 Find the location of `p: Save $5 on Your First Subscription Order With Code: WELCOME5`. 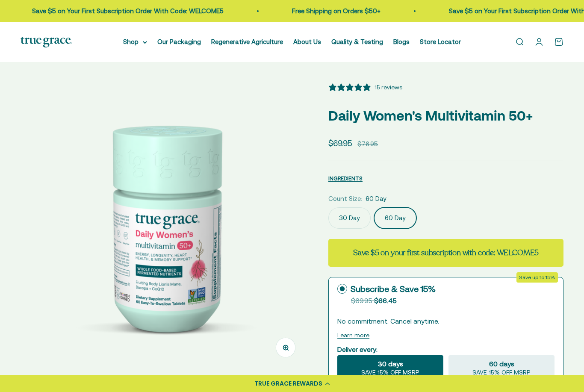

p: Save $5 on Your First Subscription Order With Code: WELCOME5 is located at coordinates (127, 11).